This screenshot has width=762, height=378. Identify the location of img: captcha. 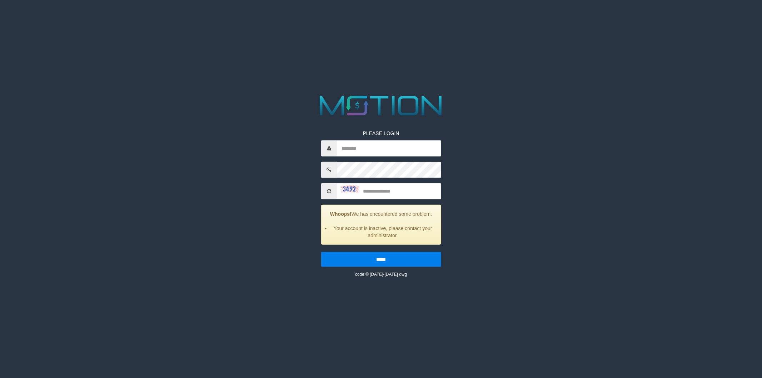
(350, 189).